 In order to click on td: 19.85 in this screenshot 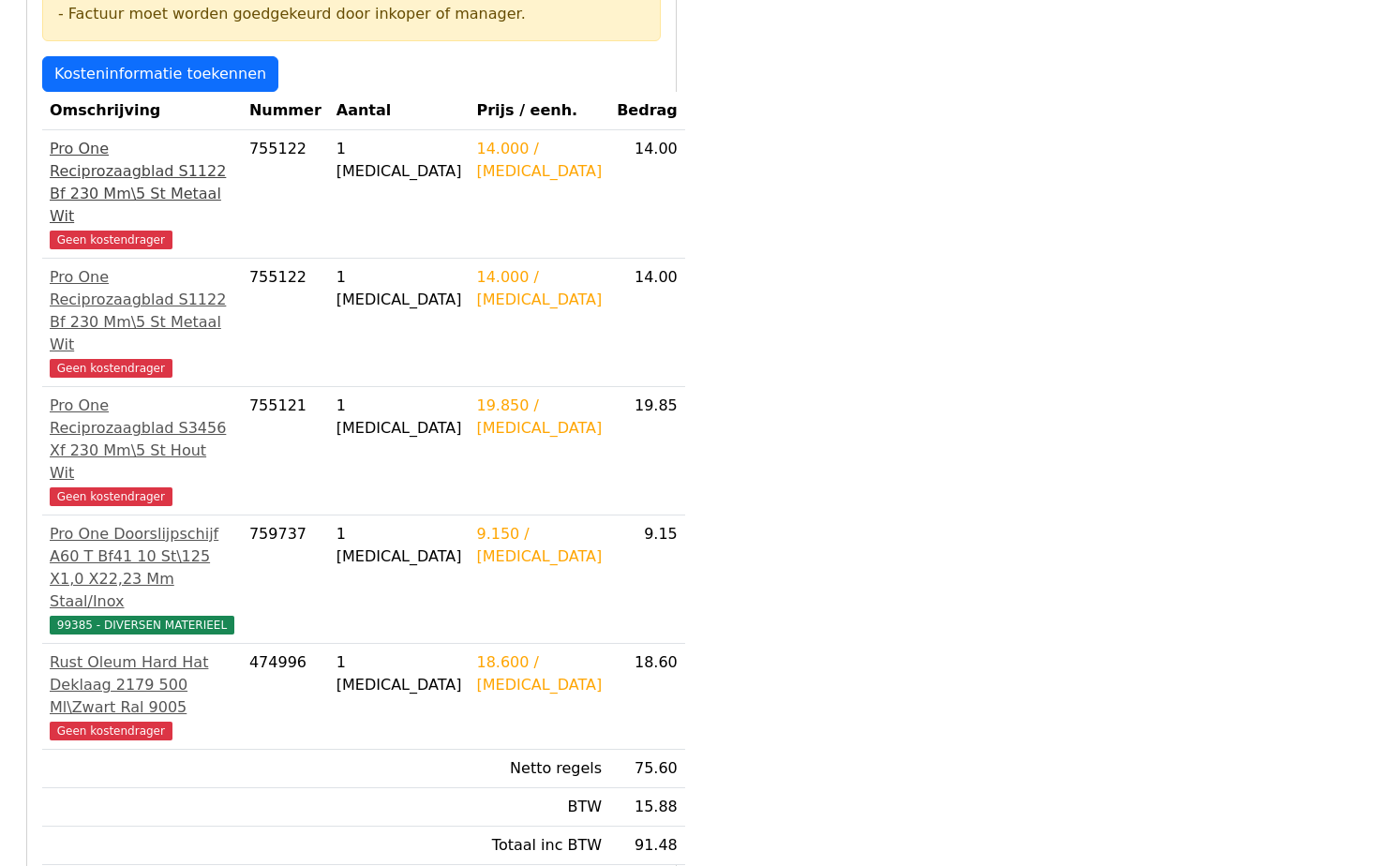, I will do `click(647, 451)`.